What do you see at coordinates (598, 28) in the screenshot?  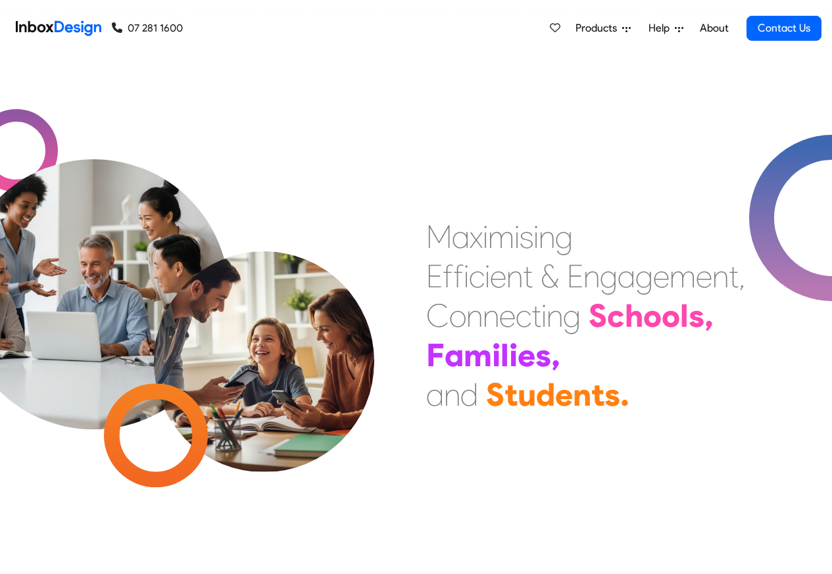 I see `span: Products` at bounding box center [598, 28].